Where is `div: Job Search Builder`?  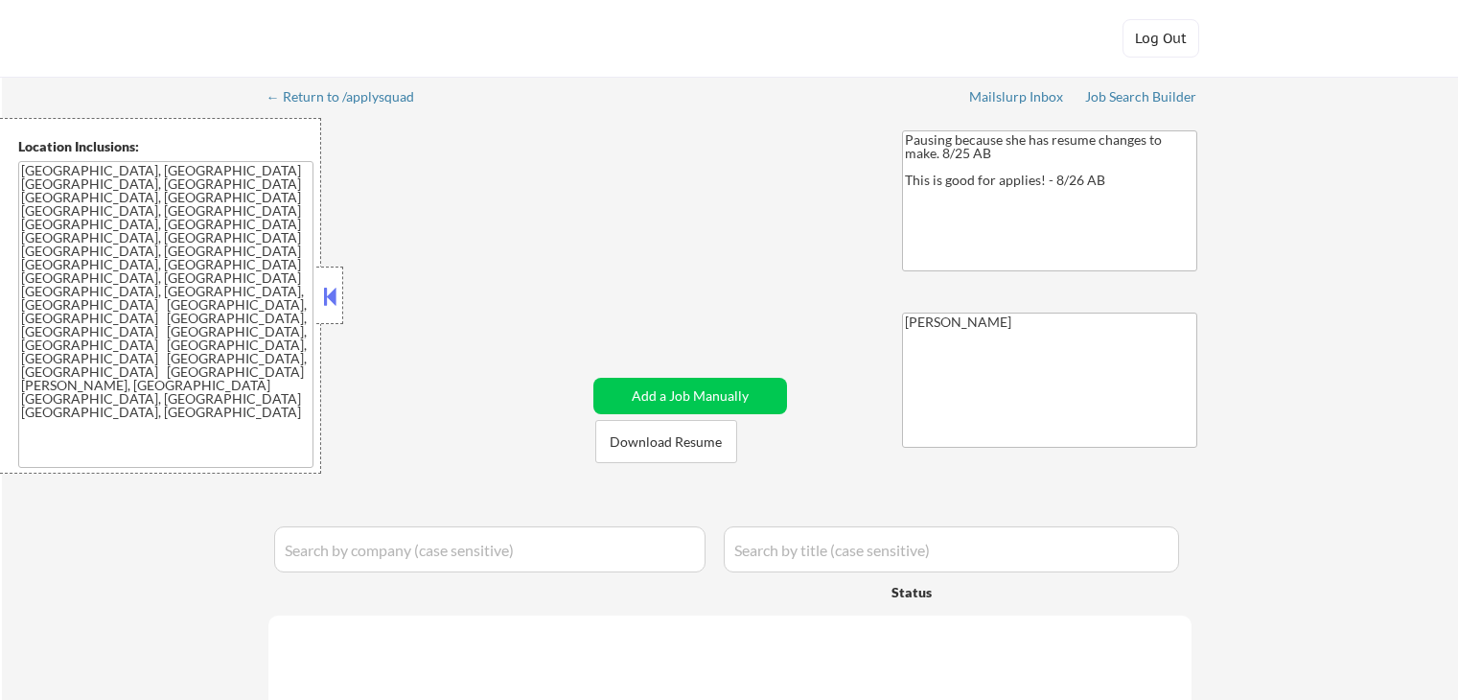
div: Job Search Builder is located at coordinates (1141, 97).